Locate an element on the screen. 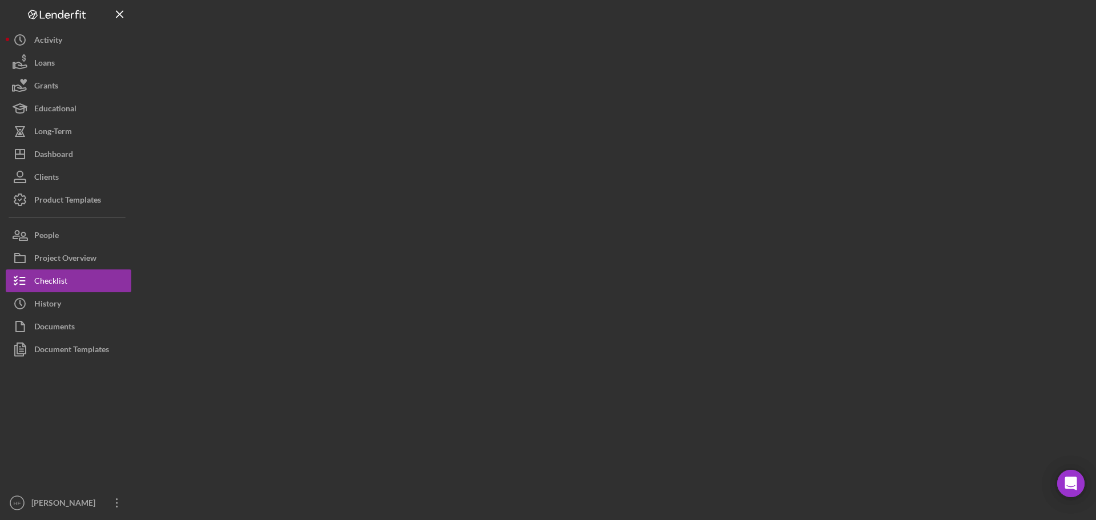 This screenshot has height=520, width=1096. button: Document Templates is located at coordinates (69, 349).